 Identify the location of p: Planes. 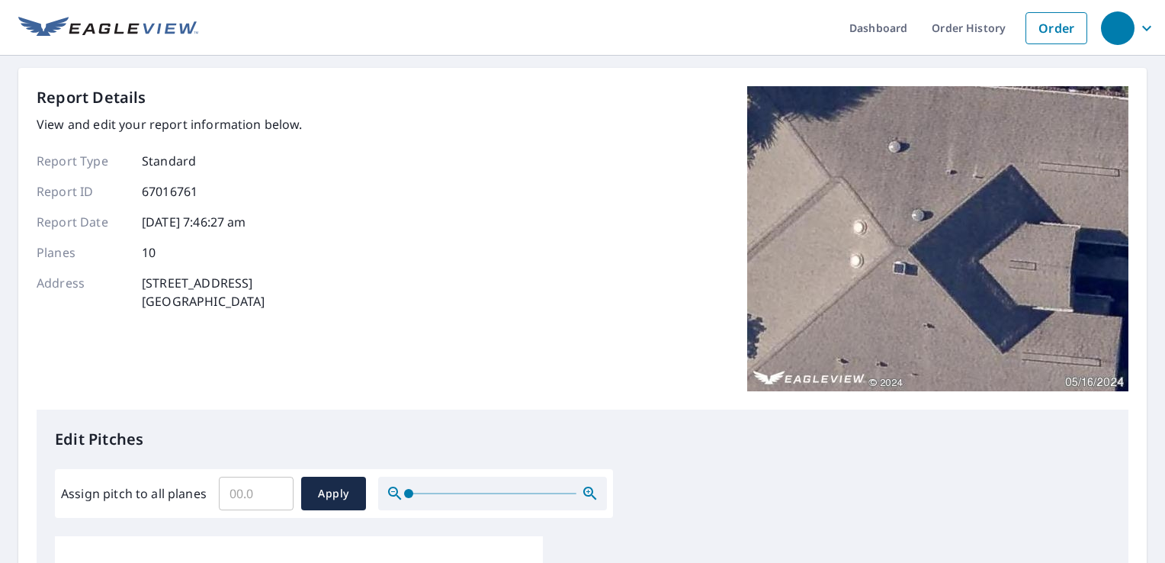
(82, 252).